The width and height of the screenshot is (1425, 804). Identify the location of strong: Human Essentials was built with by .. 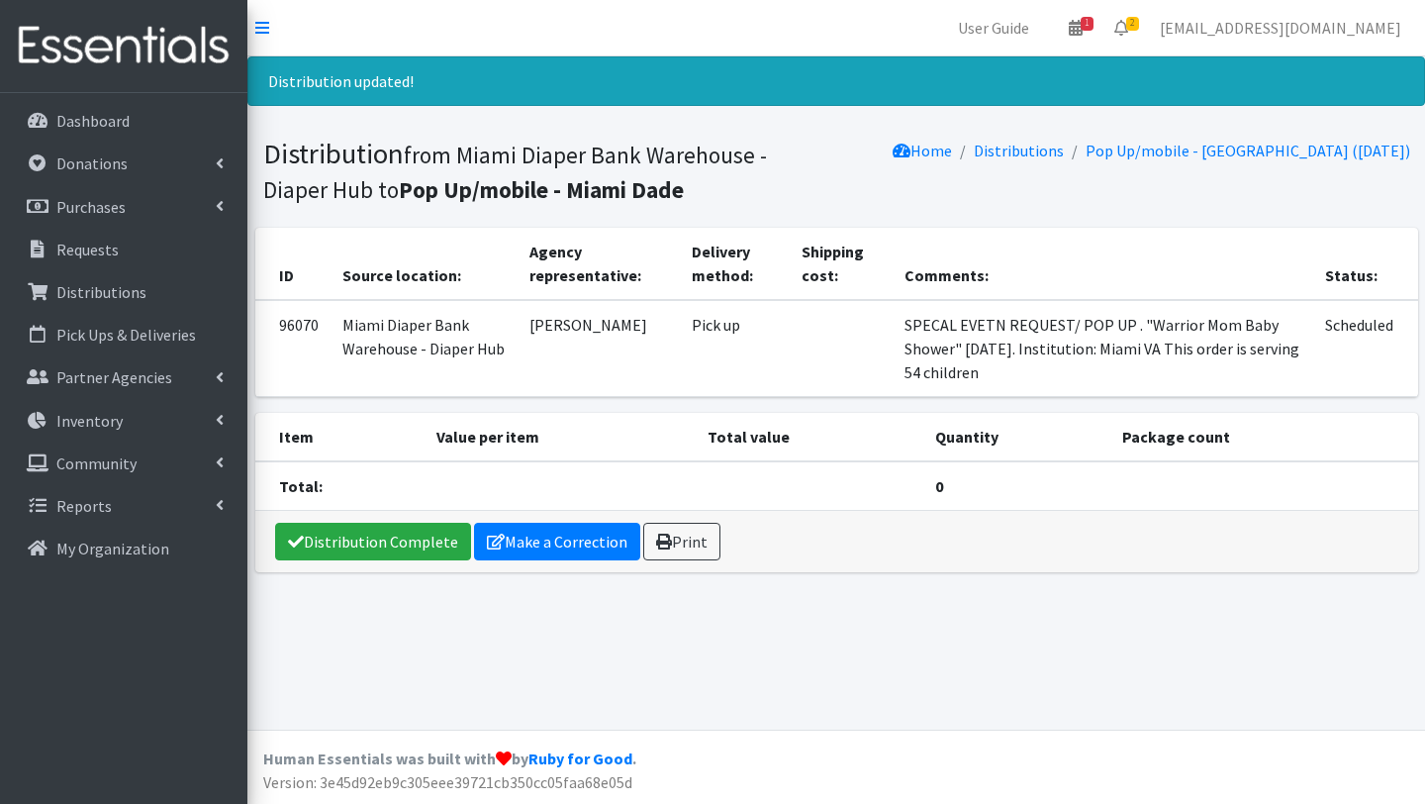
(449, 758).